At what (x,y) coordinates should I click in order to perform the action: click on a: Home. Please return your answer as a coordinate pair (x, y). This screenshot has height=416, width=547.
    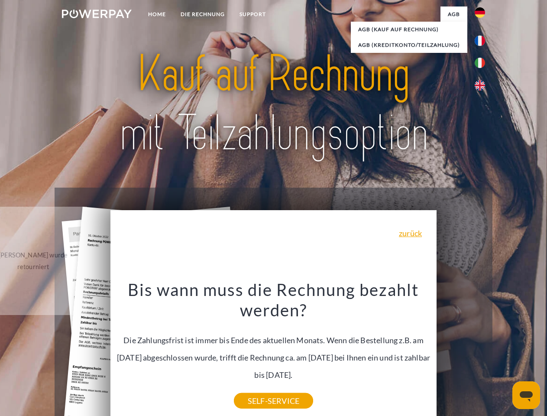
    Looking at the image, I should click on (157, 14).